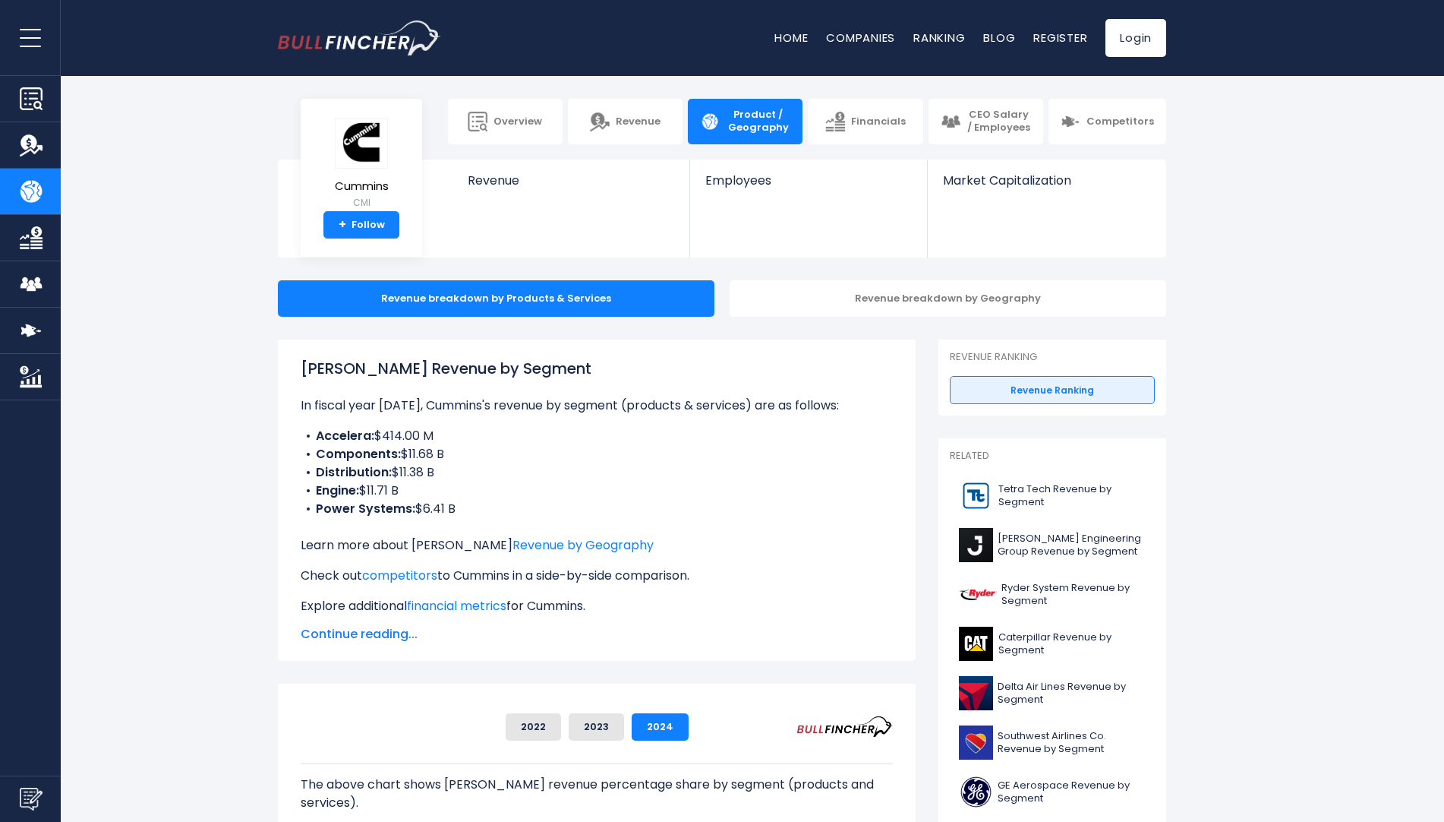 This screenshot has height=822, width=1444. What do you see at coordinates (1071, 743) in the screenshot?
I see `span: Southwest Airlines Co. Revenue by Segment` at bounding box center [1071, 743].